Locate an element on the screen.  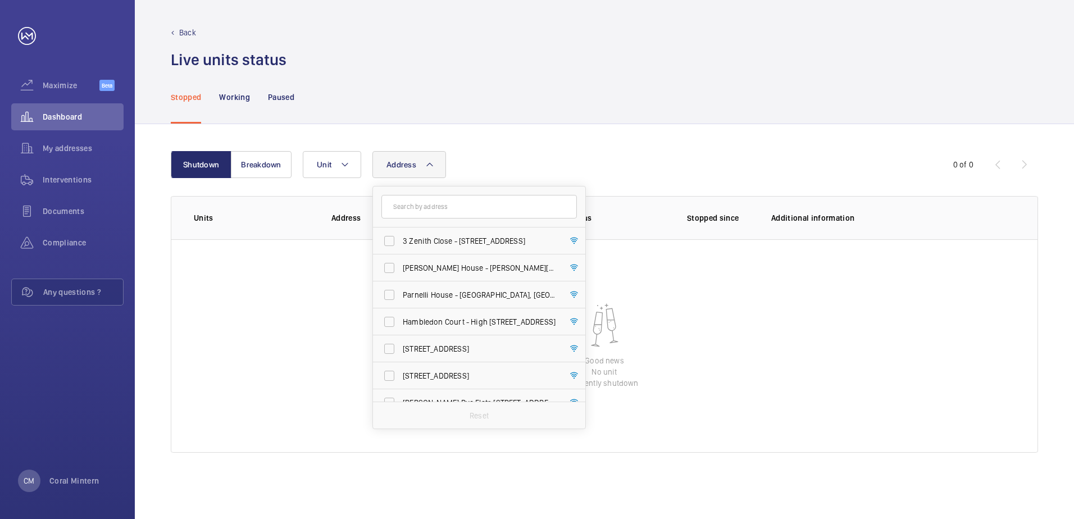
p: Additional information is located at coordinates (893, 218).